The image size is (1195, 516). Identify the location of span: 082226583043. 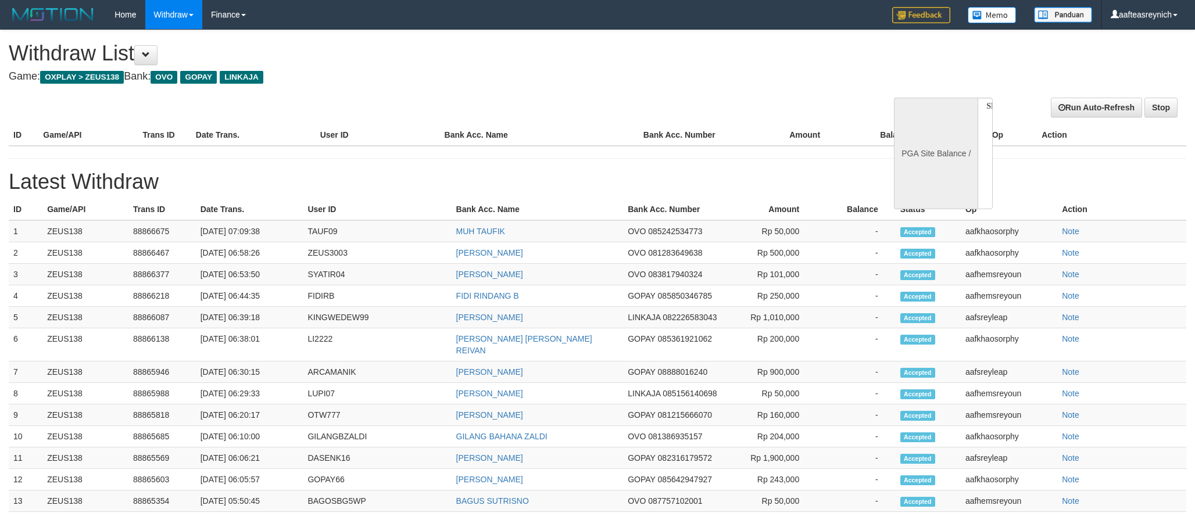
(690, 317).